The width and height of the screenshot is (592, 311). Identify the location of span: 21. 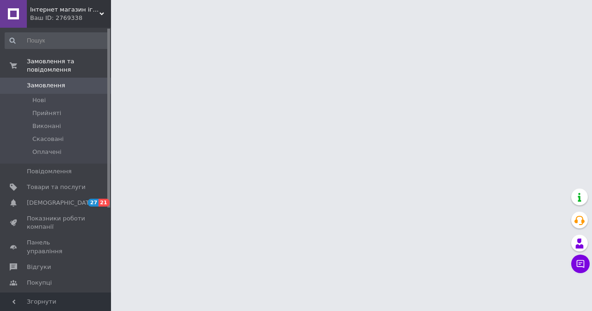
(104, 202).